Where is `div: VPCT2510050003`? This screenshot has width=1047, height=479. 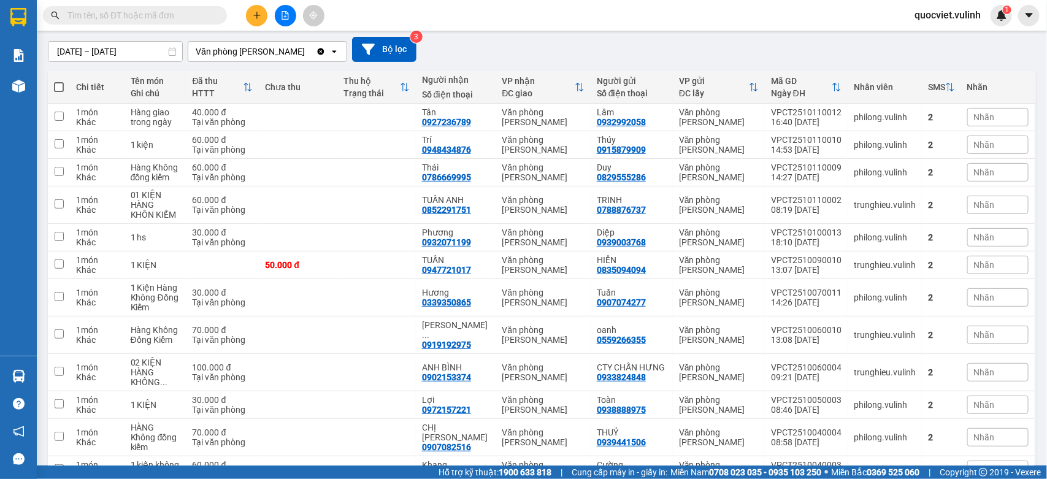
div: VPCT2510050003 is located at coordinates (806, 400).